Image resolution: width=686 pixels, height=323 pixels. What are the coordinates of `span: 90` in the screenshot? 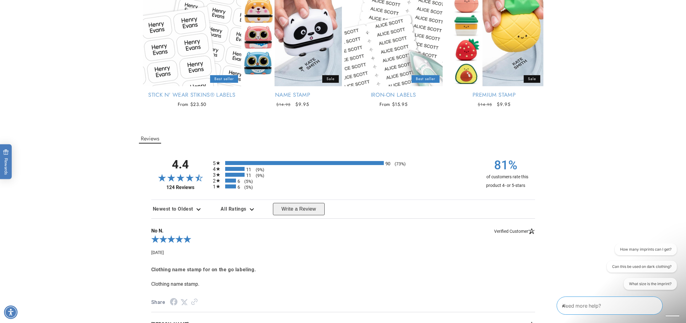 It's located at (388, 164).